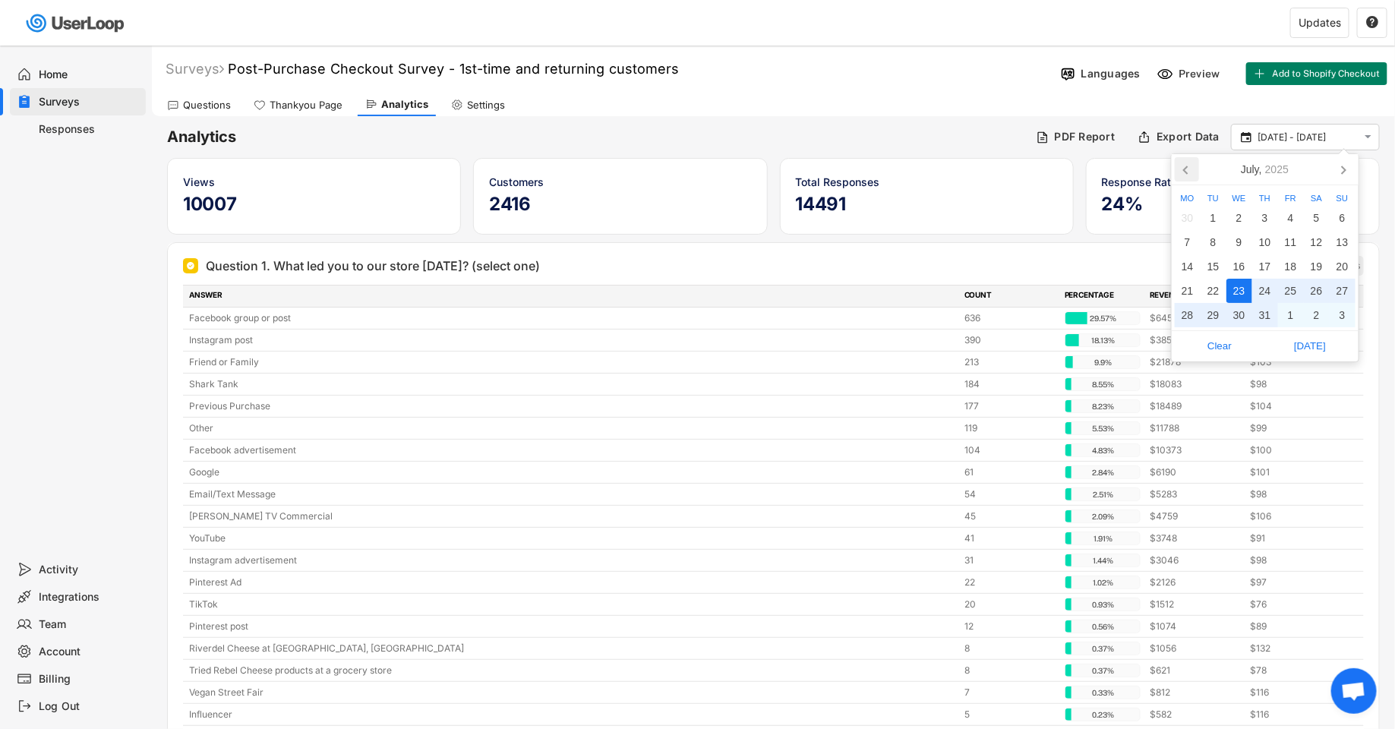  Describe the element at coordinates (453, 68) in the screenshot. I see `font: Post-Purchase Checkout Survey - 1st-time and returning customers` at that location.